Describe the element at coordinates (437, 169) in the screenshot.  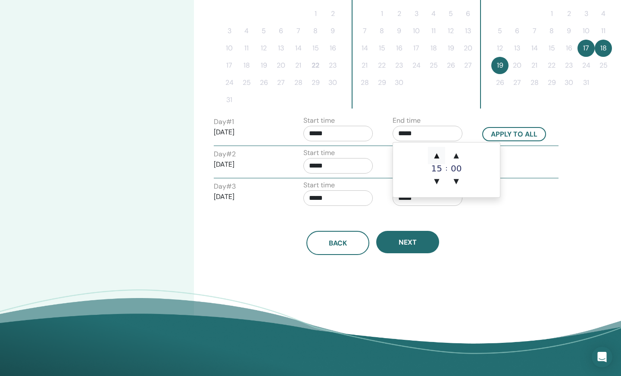
I see `div: 15` at that location.